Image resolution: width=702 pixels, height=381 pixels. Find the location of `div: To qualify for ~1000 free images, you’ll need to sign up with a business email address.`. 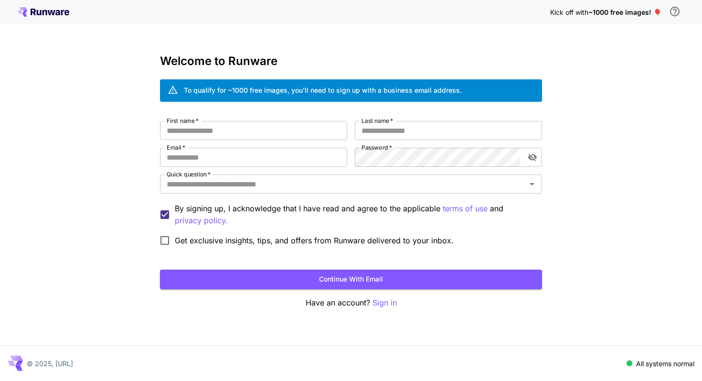

div: To qualify for ~1000 free images, you’ll need to sign up with a business email address. is located at coordinates (323, 90).